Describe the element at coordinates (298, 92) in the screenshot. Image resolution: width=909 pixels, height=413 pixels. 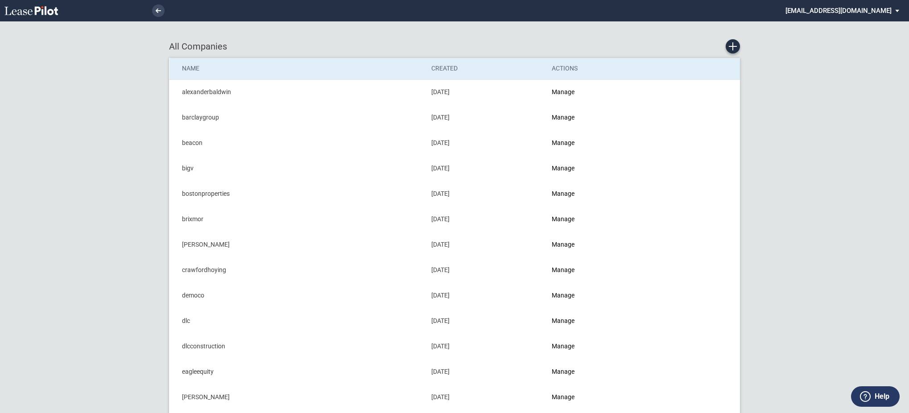
I see `td: alexanderbaldwin` at that location.